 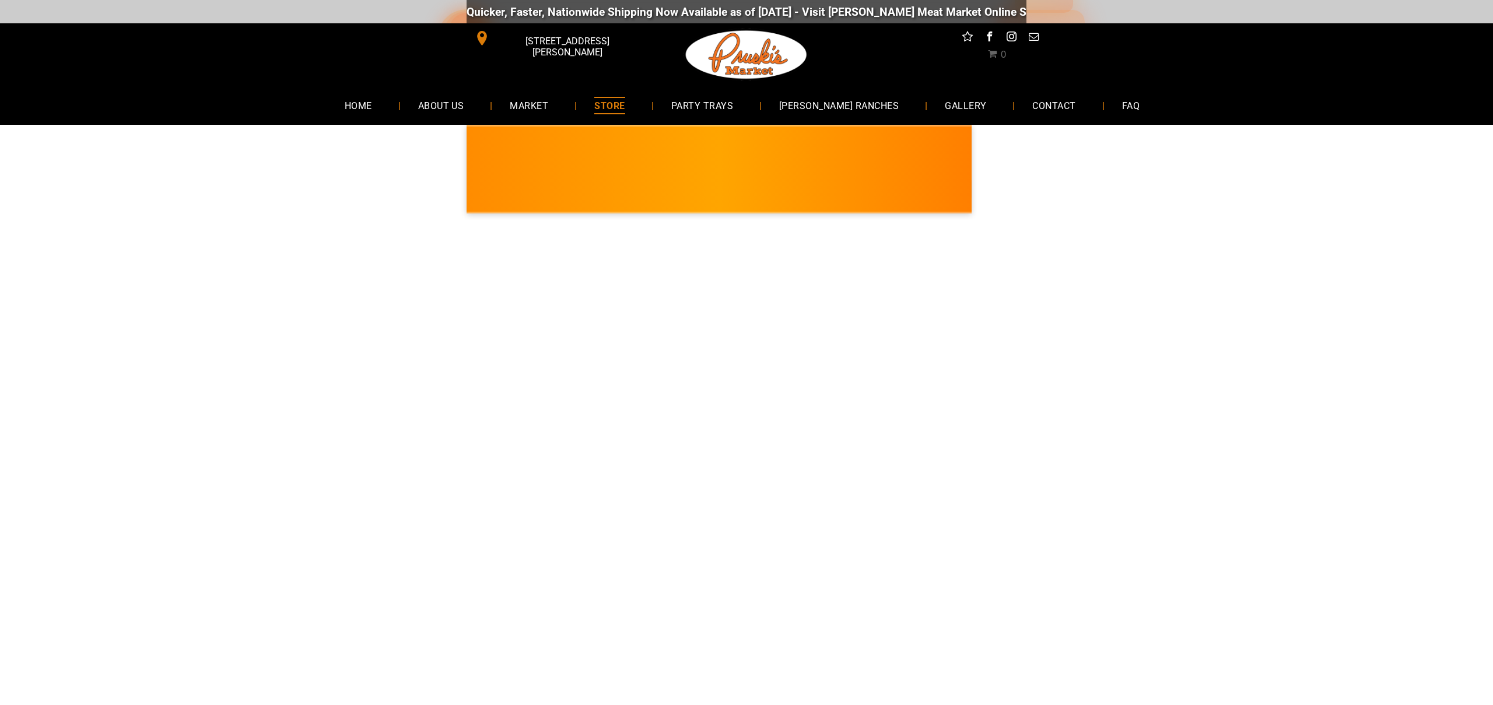 What do you see at coordinates (1131, 105) in the screenshot?
I see `a: FAQ` at bounding box center [1131, 105].